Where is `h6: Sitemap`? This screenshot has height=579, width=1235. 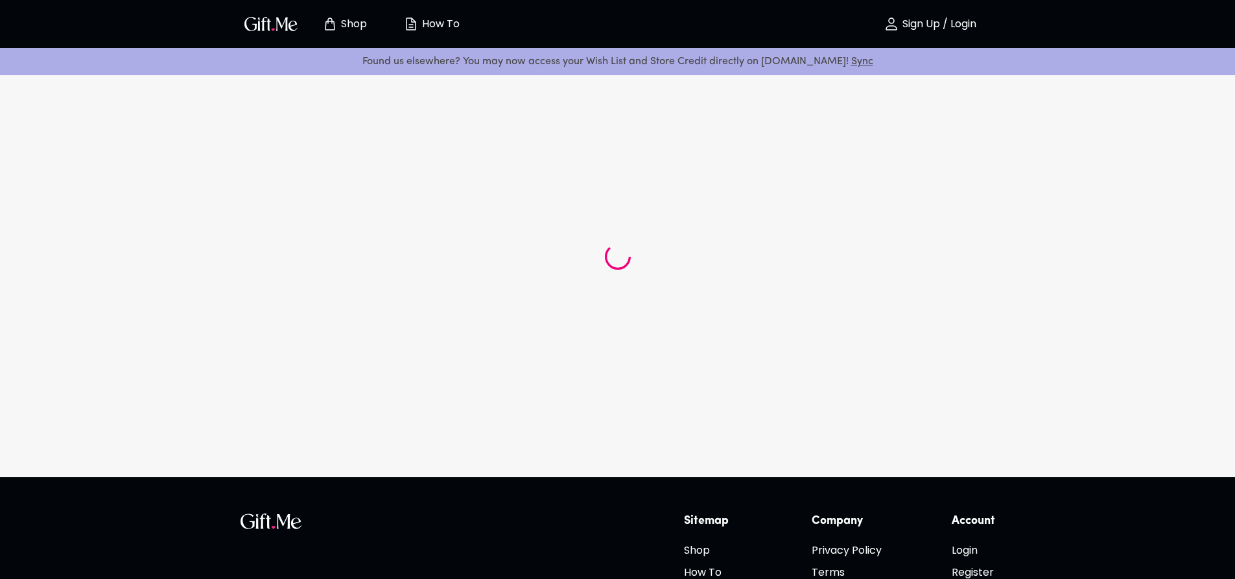 h6: Sitemap is located at coordinates (712, 521).